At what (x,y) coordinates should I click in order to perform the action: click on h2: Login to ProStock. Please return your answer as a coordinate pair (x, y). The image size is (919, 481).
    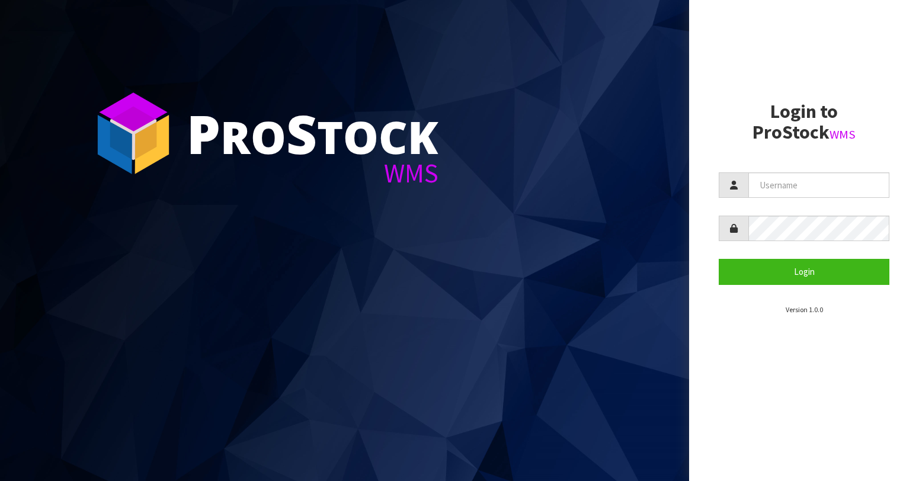
    Looking at the image, I should click on (804, 122).